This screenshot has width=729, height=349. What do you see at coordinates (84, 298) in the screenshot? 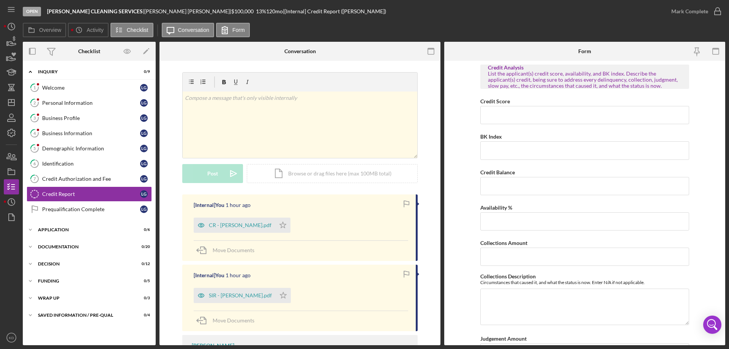
I see `div: Wrap up` at bounding box center [84, 298].